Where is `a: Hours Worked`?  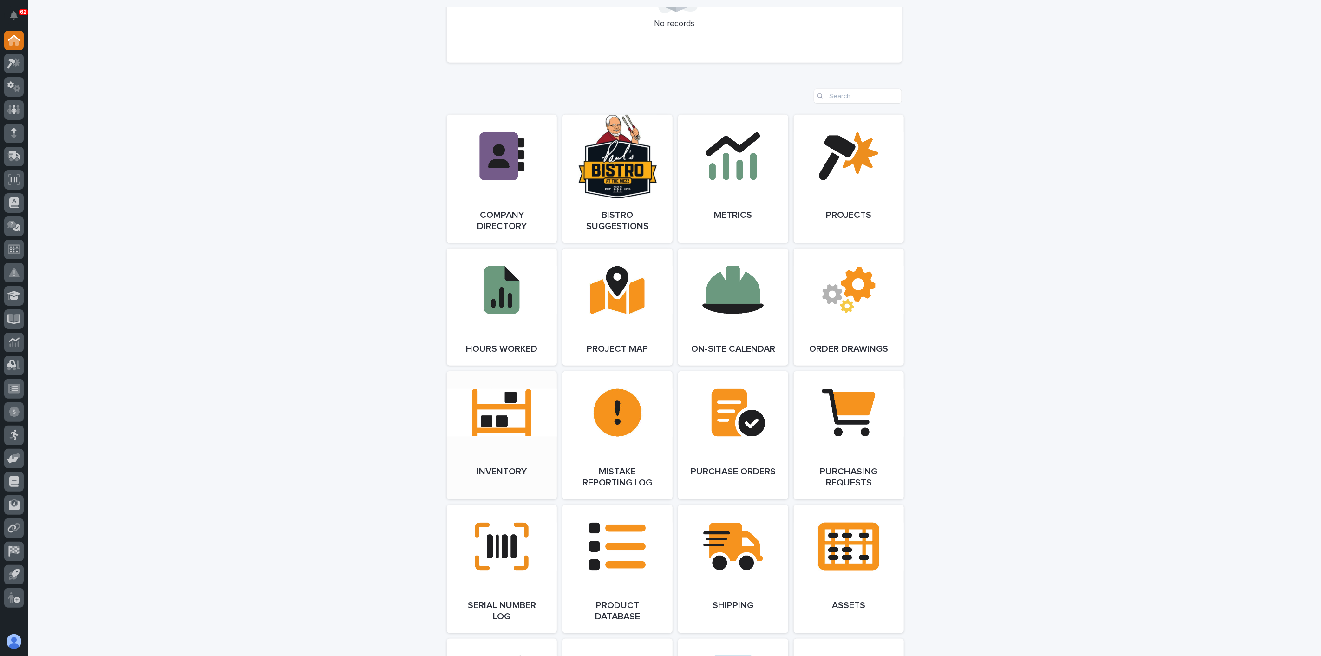
a: Hours Worked is located at coordinates (502, 307).